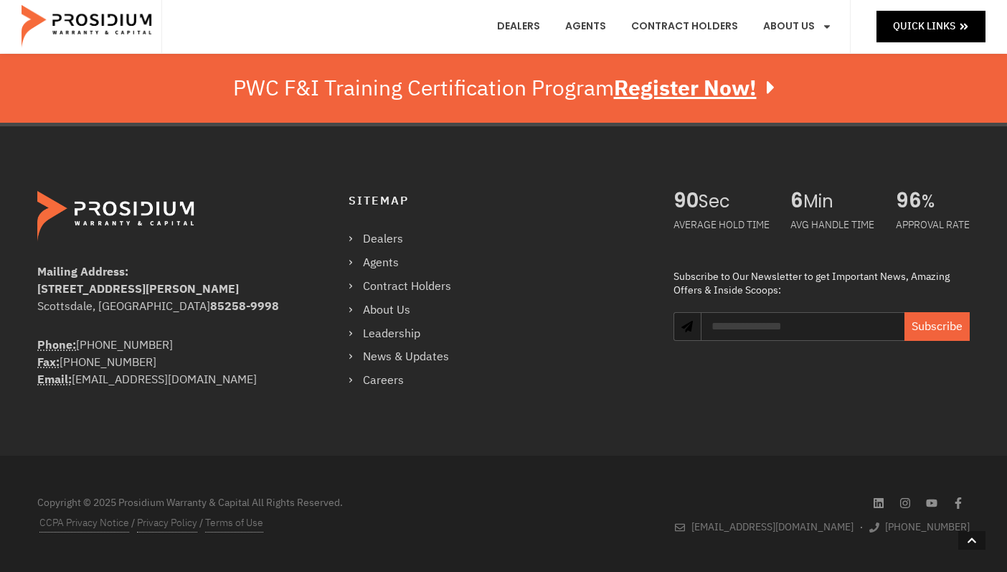 Image resolution: width=1007 pixels, height=572 pixels. I want to click on a: CCPA Privacy Notice, so click(84, 523).